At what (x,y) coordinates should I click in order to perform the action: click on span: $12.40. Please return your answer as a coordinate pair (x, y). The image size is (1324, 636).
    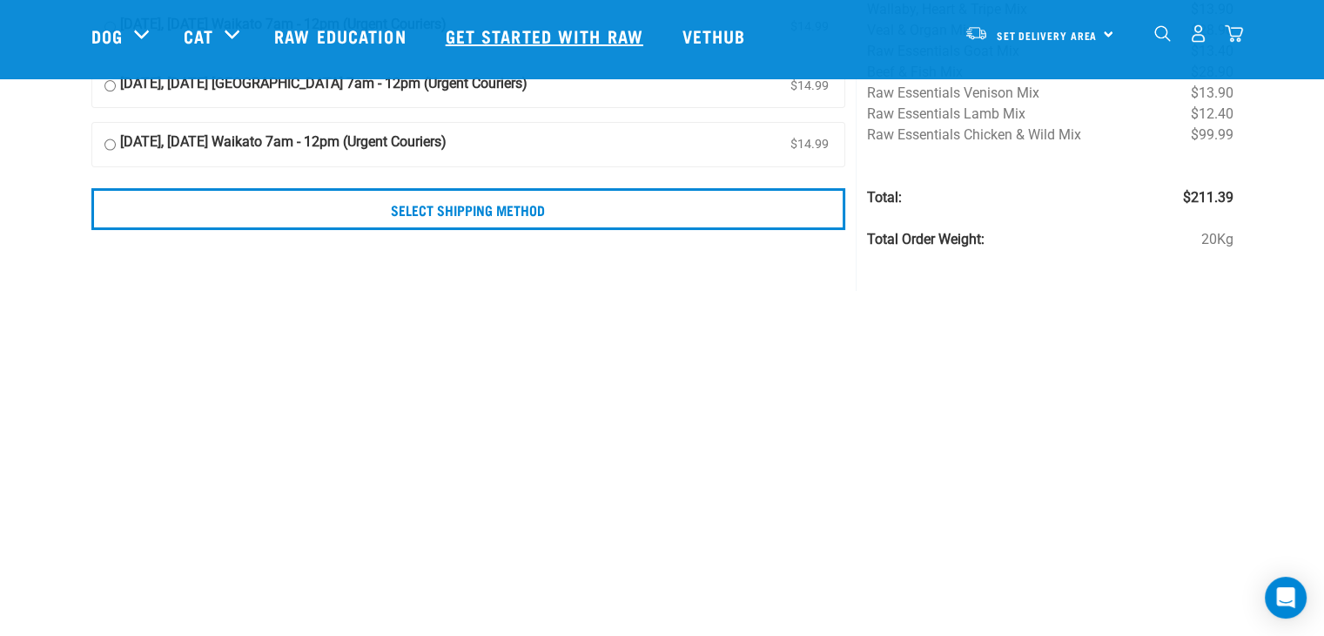
    Looking at the image, I should click on (1211, 114).